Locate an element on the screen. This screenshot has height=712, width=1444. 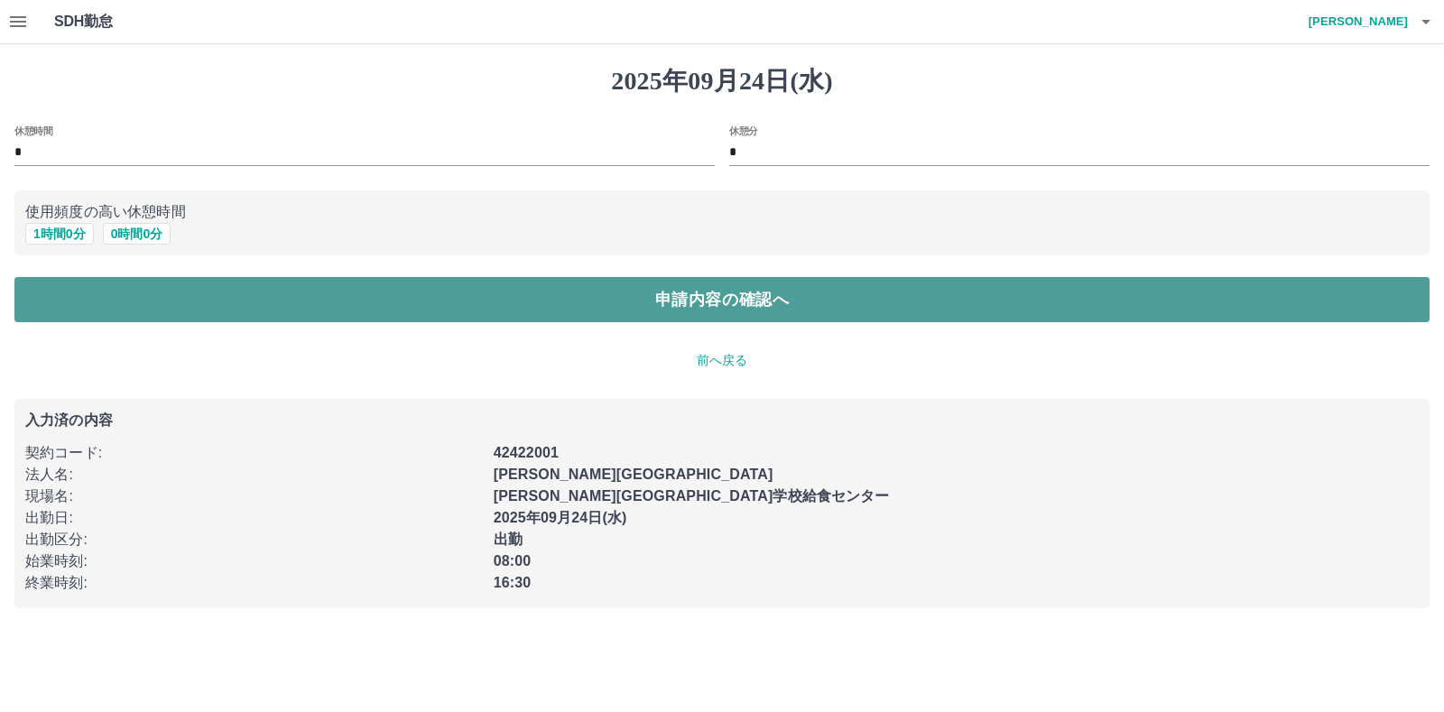
b: 08:00 is located at coordinates (513, 560).